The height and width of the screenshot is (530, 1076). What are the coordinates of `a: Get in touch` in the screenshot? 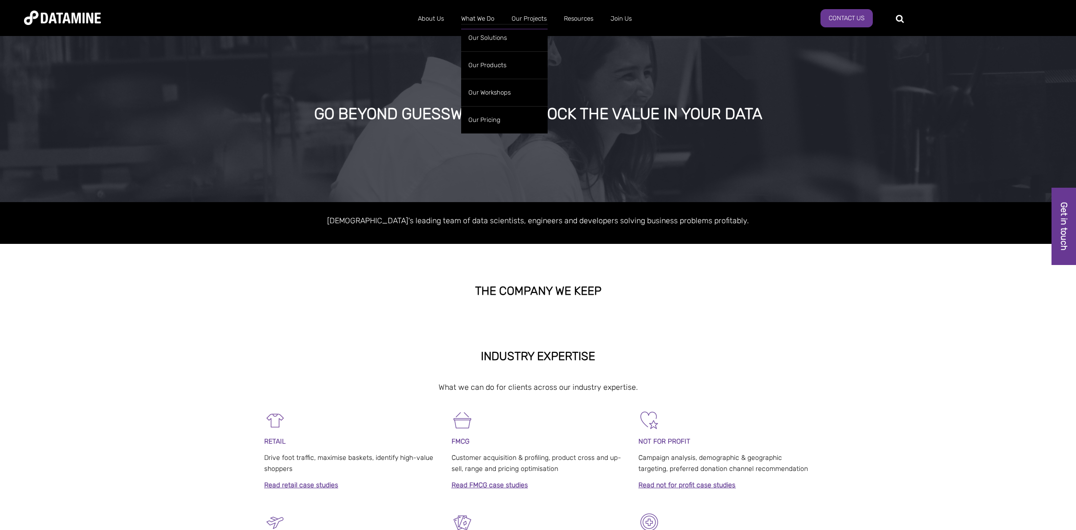 It's located at (1064, 226).